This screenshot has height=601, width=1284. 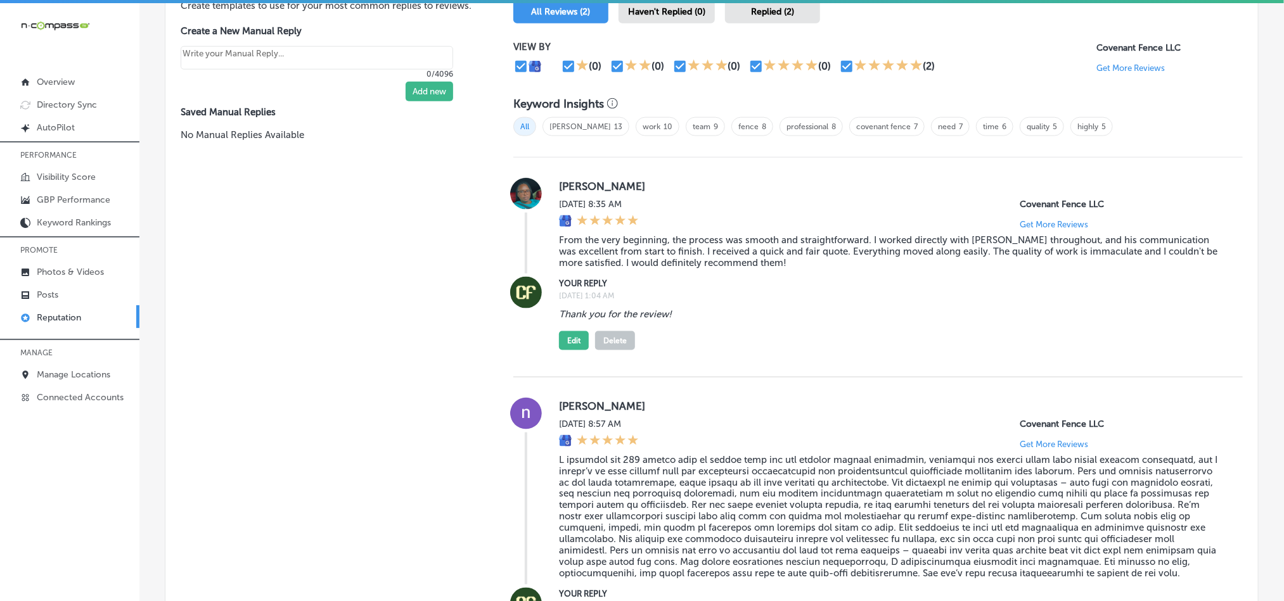 What do you see at coordinates (66, 177) in the screenshot?
I see `p: Visibility Score` at bounding box center [66, 177].